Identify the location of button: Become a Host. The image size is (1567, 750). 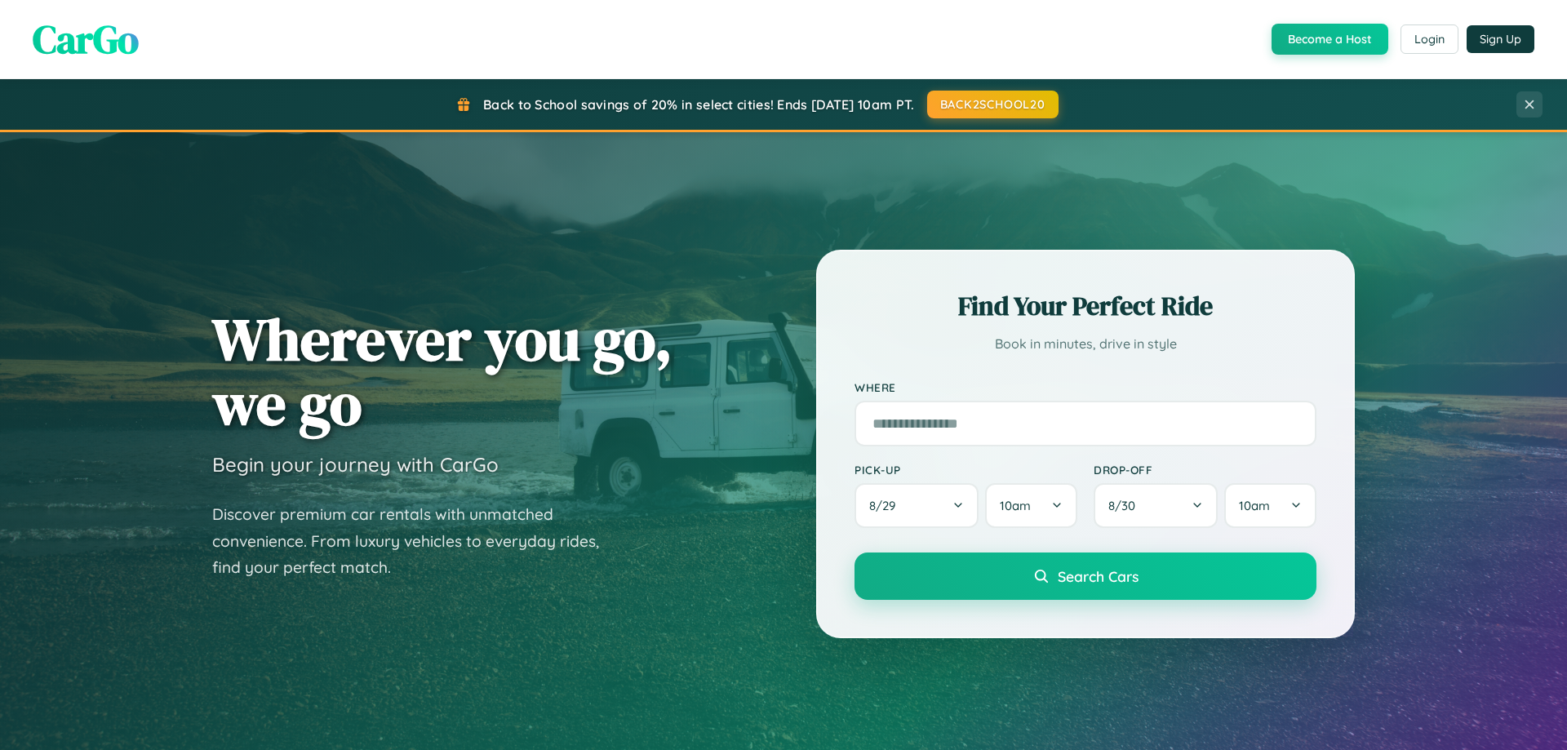
(1329, 39).